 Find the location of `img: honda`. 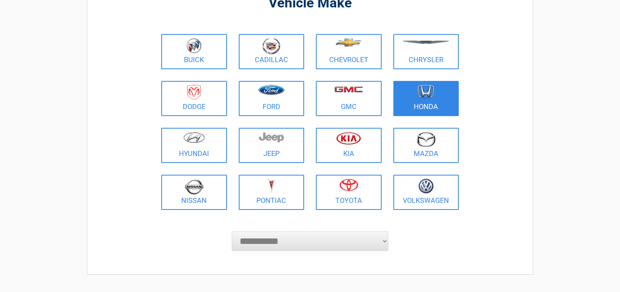

img: honda is located at coordinates (426, 92).